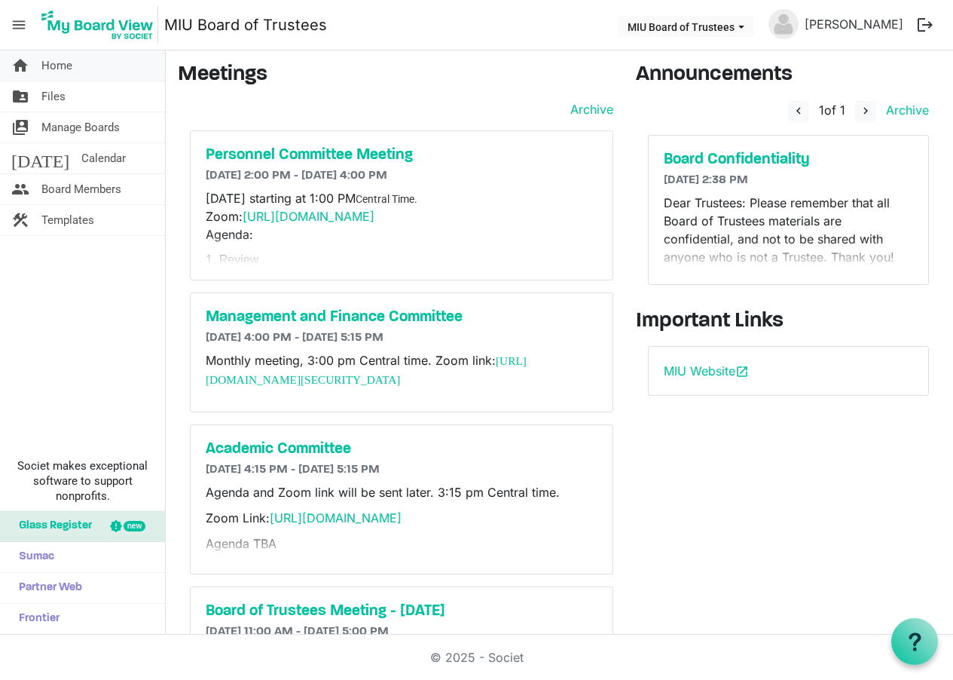 The image size is (953, 680). What do you see at coordinates (706, 371) in the screenshot?
I see `a: MIU Websiteopen_in_new` at bounding box center [706, 371].